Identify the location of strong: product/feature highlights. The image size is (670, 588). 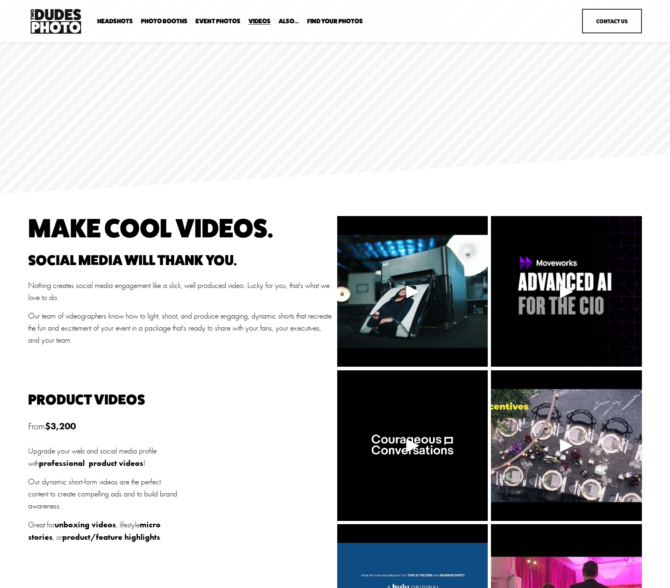
(111, 537).